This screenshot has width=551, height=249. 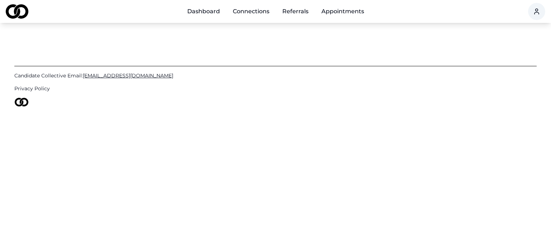 I want to click on a: Appointments, so click(x=343, y=11).